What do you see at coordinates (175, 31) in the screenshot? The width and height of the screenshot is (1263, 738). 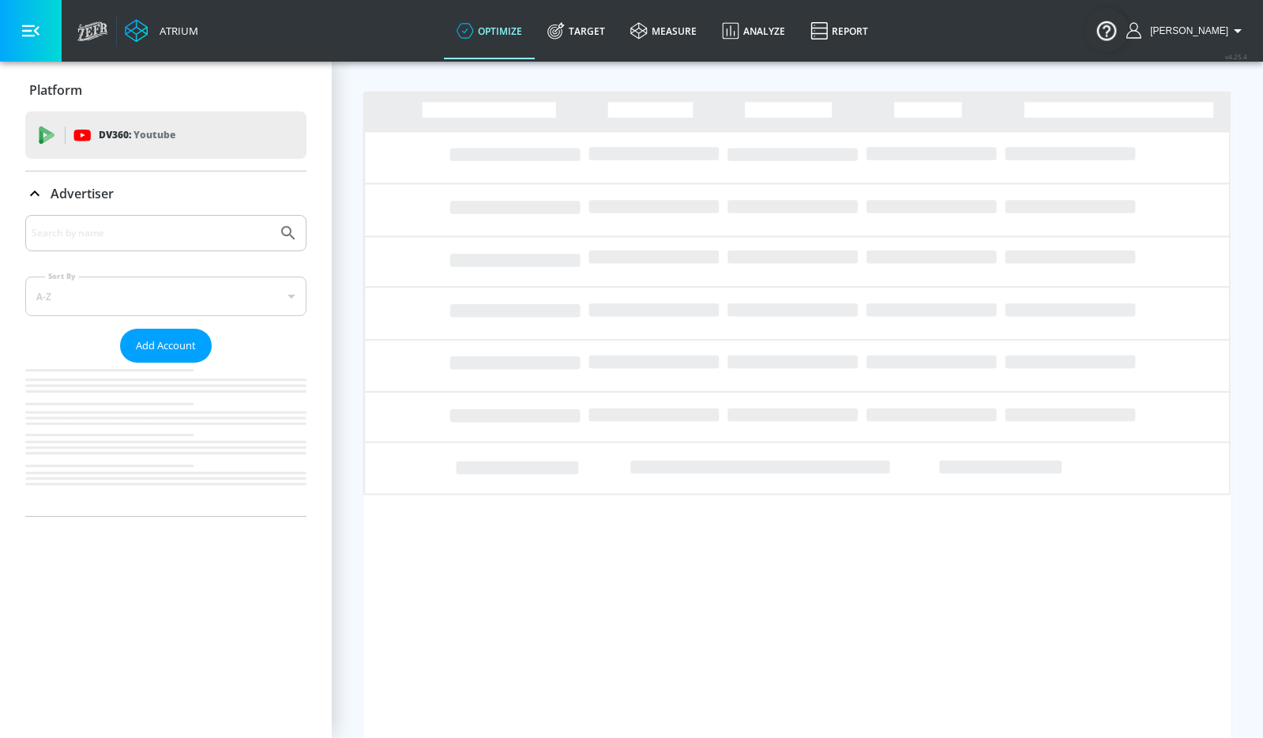 I see `div: Atrium` at bounding box center [175, 31].